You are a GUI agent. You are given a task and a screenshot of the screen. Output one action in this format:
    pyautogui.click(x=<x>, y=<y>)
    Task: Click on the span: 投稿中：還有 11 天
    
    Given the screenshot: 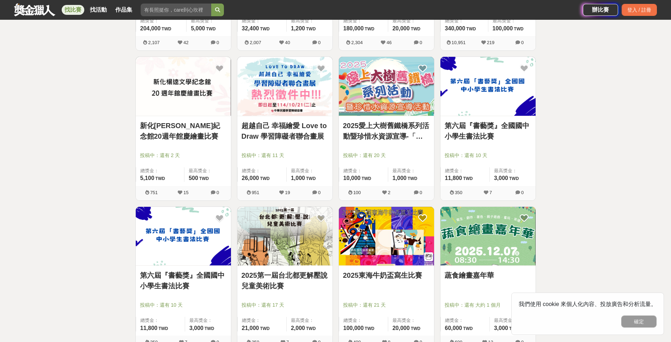 What is the action you would take?
    pyautogui.click(x=285, y=155)
    